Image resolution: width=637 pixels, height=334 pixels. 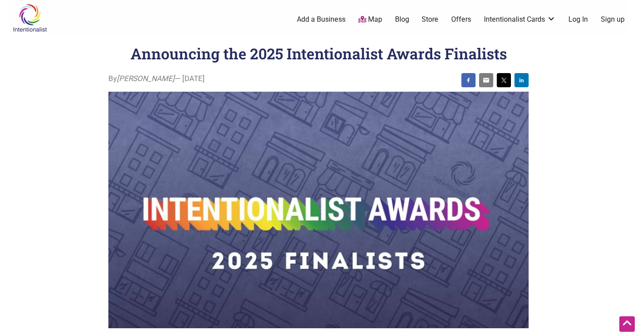 I want to click on img: linkedin sharing button, so click(x=522, y=80).